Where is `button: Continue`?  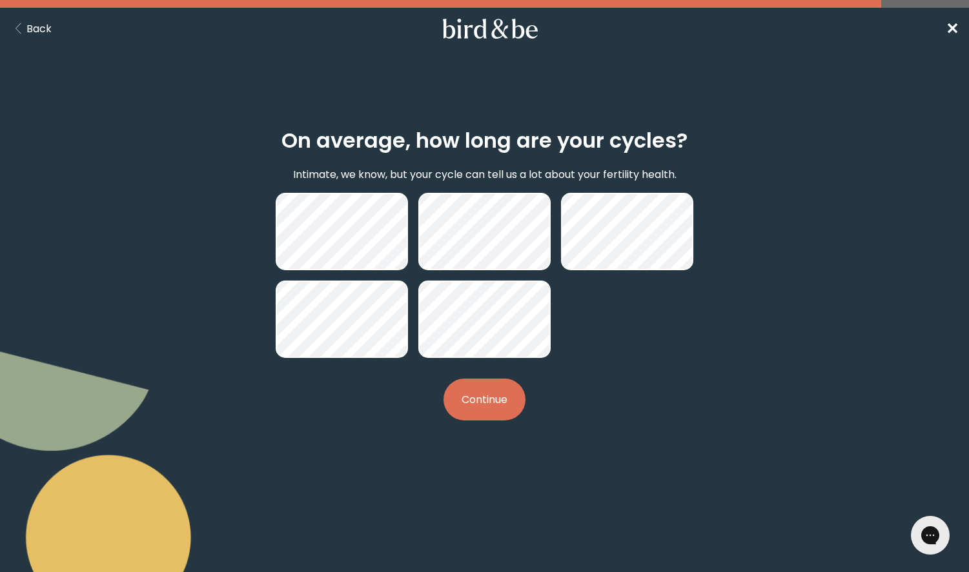
button: Continue is located at coordinates (484, 399).